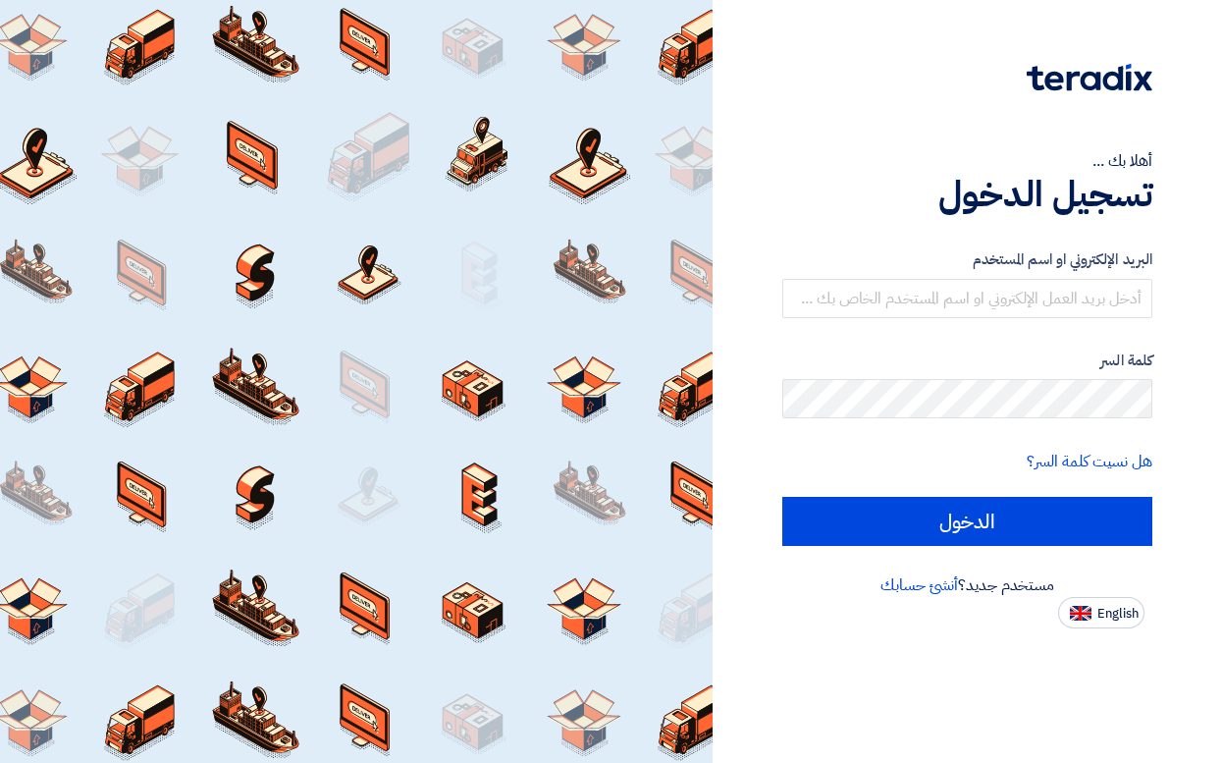 The width and height of the screenshot is (1222, 763). Describe the element at coordinates (1090, 78) in the screenshot. I see `img: Teradix logo` at that location.